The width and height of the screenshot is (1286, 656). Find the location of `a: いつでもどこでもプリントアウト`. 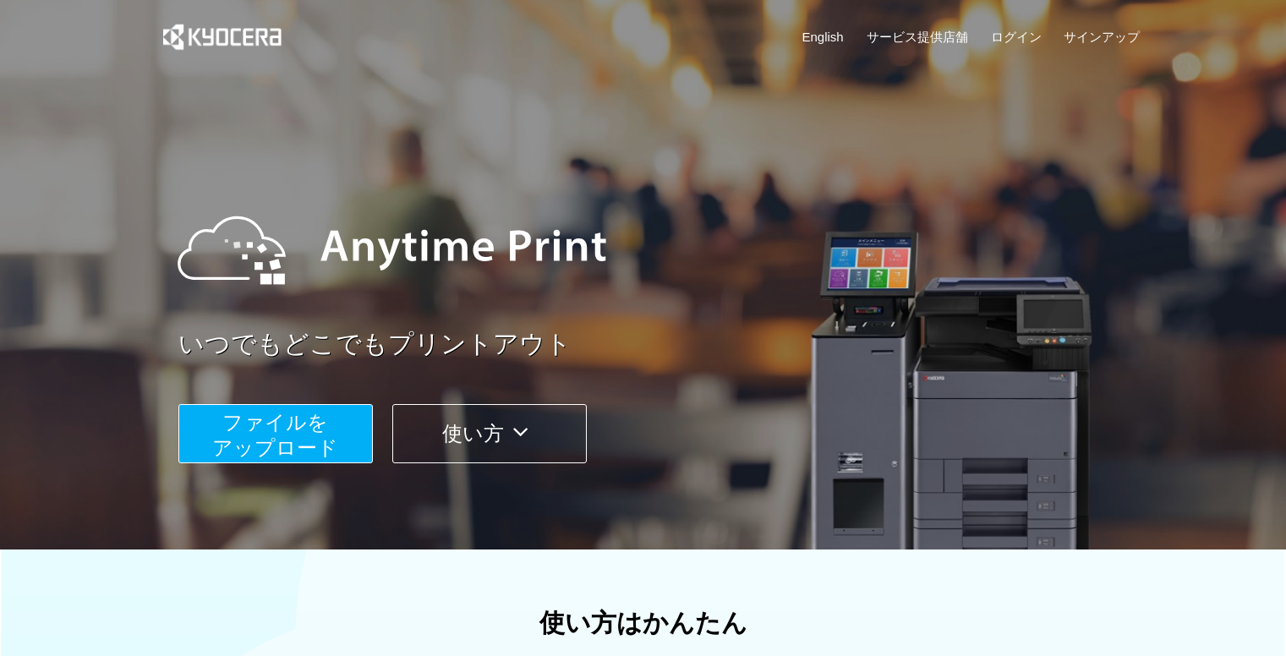

a: いつでもどこでもプリントアウト is located at coordinates (664, 344).